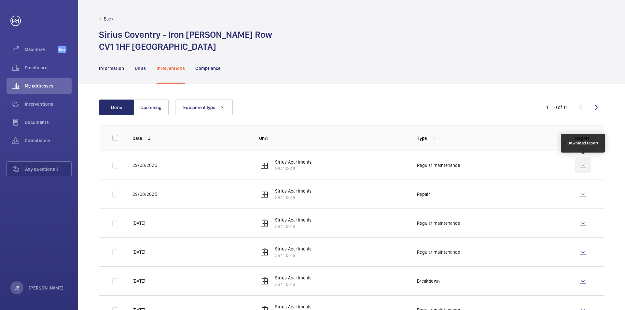 This screenshot has width=625, height=310. Describe the element at coordinates (48, 122) in the screenshot. I see `span: Documents` at that location.